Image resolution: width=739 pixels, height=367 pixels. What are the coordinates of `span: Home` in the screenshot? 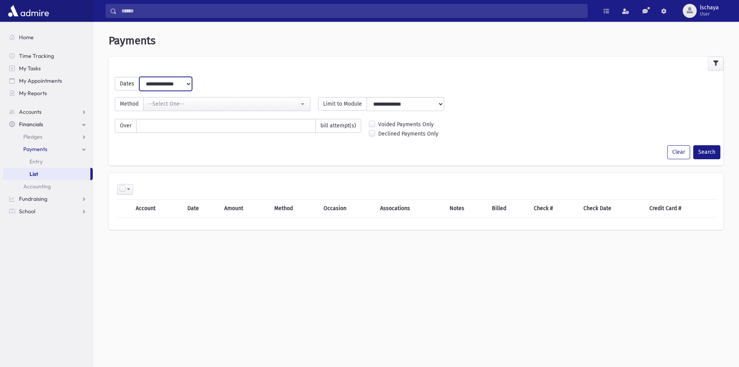 It's located at (26, 37).